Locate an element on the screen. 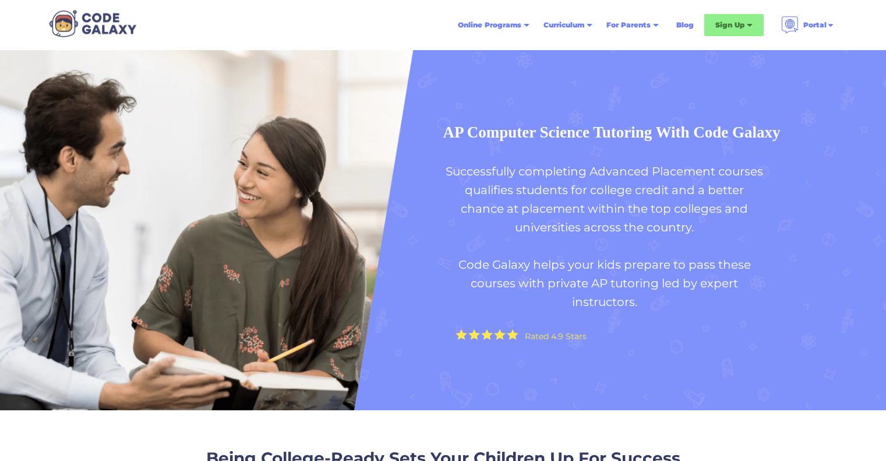  div: Sign Up is located at coordinates (729, 25).